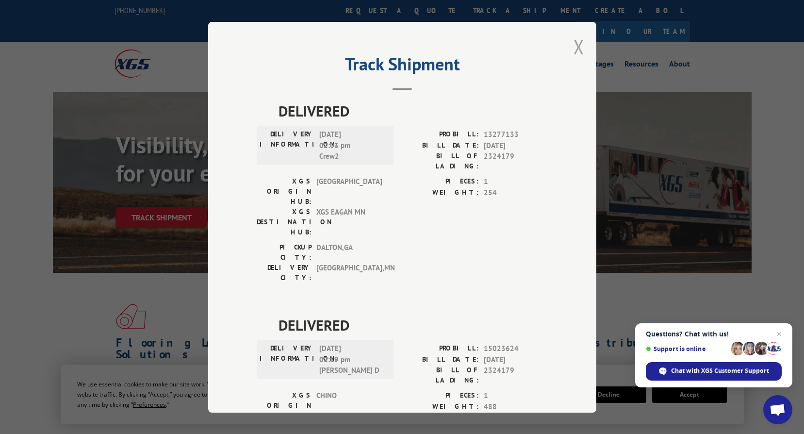 The width and height of the screenshot is (804, 434). I want to click on h2: Track Shipment, so click(402, 66).